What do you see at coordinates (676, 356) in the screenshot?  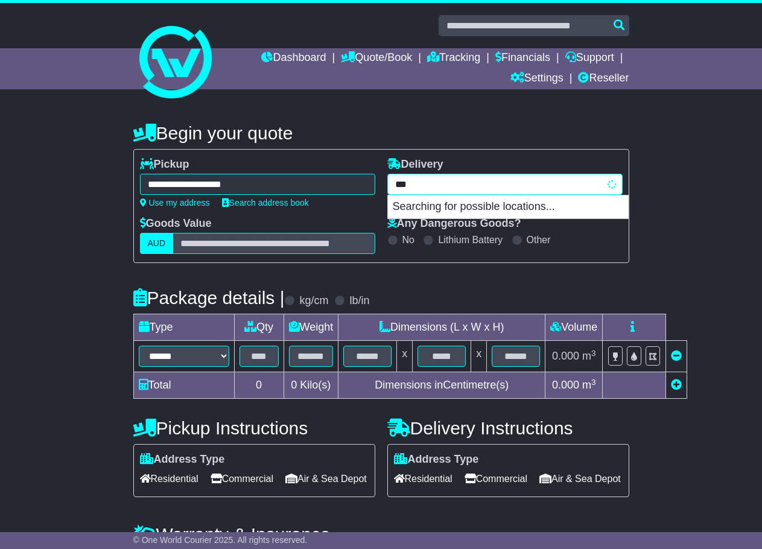 I see `a: Remove this item` at bounding box center [676, 356].